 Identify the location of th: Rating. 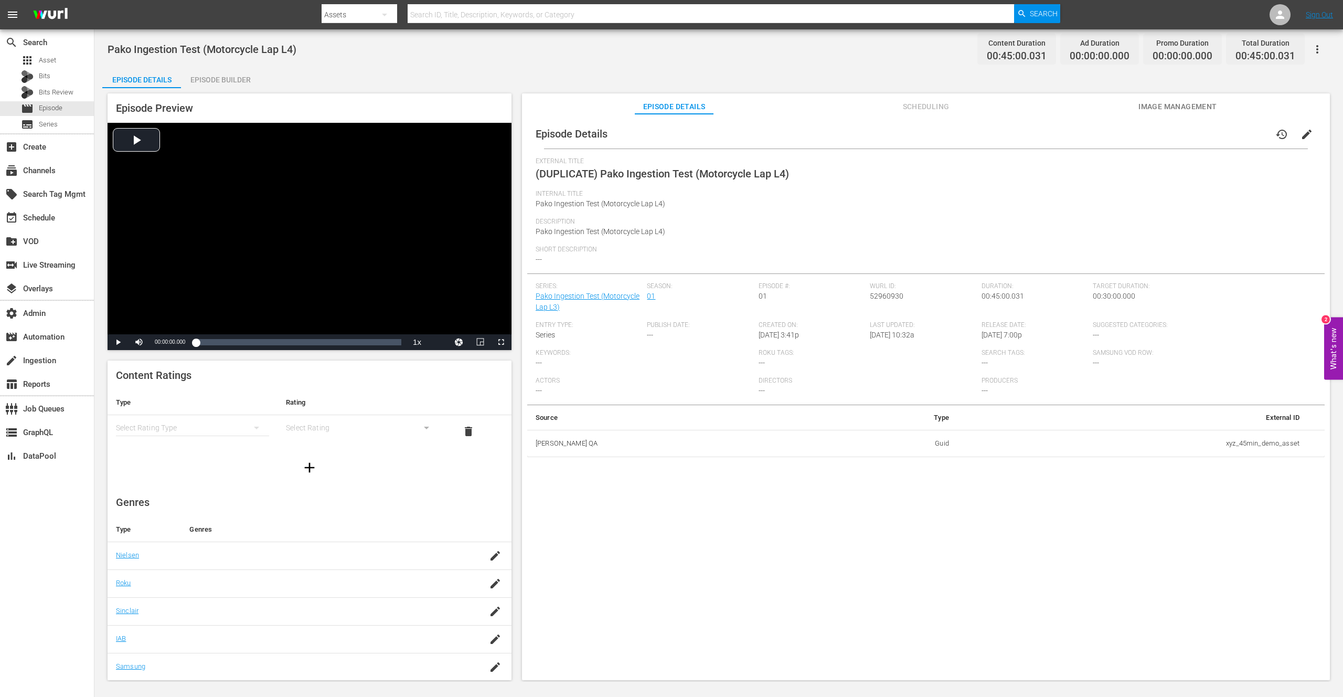
(362, 402).